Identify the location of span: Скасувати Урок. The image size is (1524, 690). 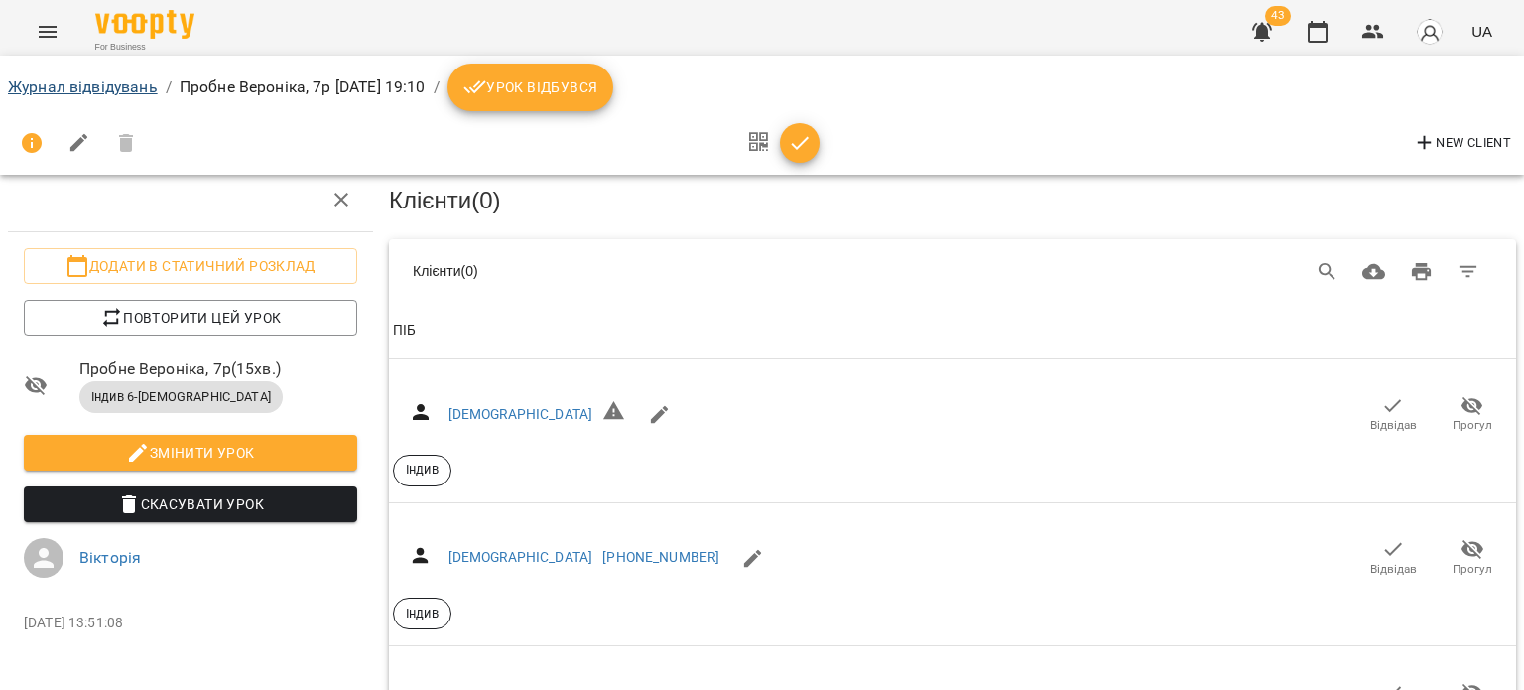
(191, 504).